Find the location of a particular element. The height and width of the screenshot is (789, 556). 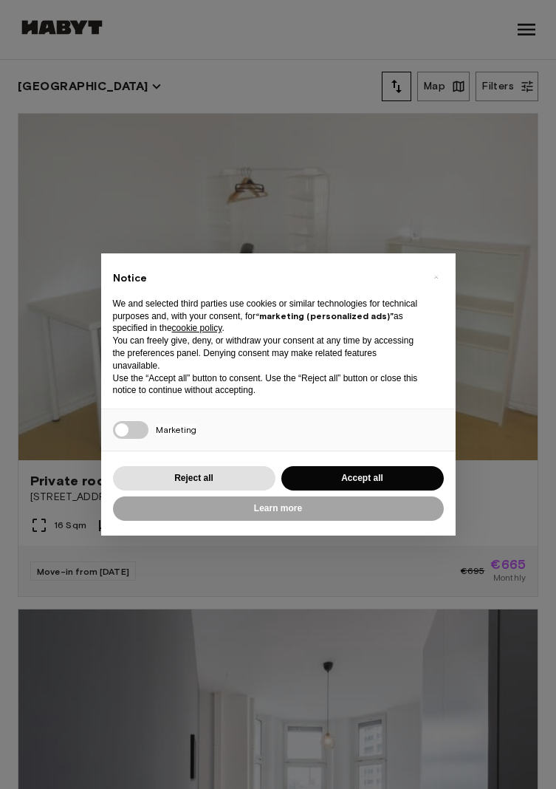

button: Learn more is located at coordinates (278, 508).